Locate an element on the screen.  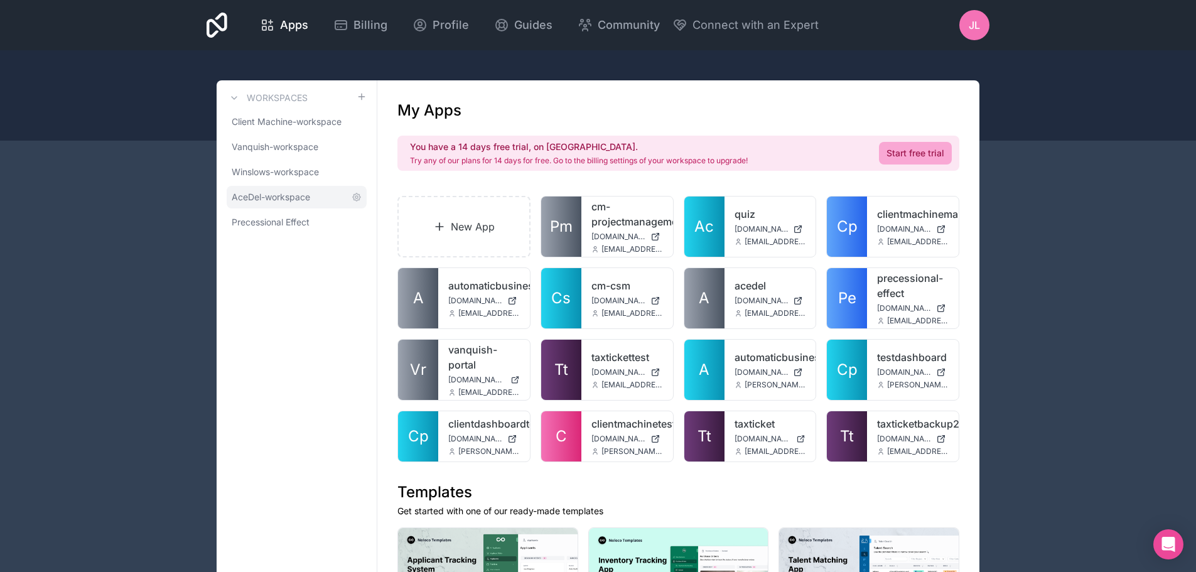
a: automaticbusinessdashboardtest is located at coordinates (771, 357).